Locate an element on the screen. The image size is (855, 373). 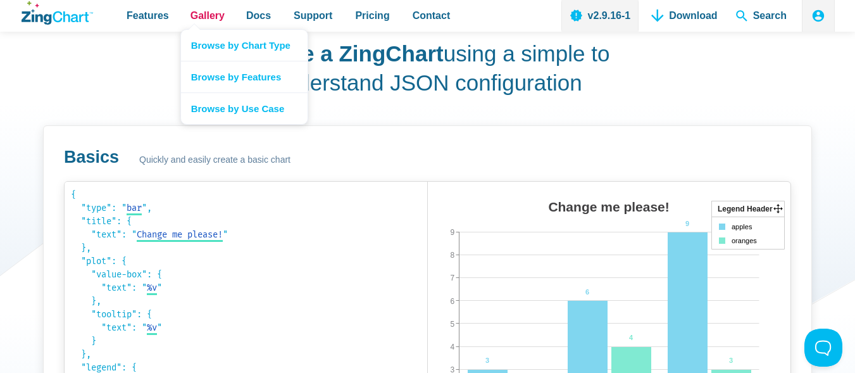
tspan: Legend Header is located at coordinates (745, 209).